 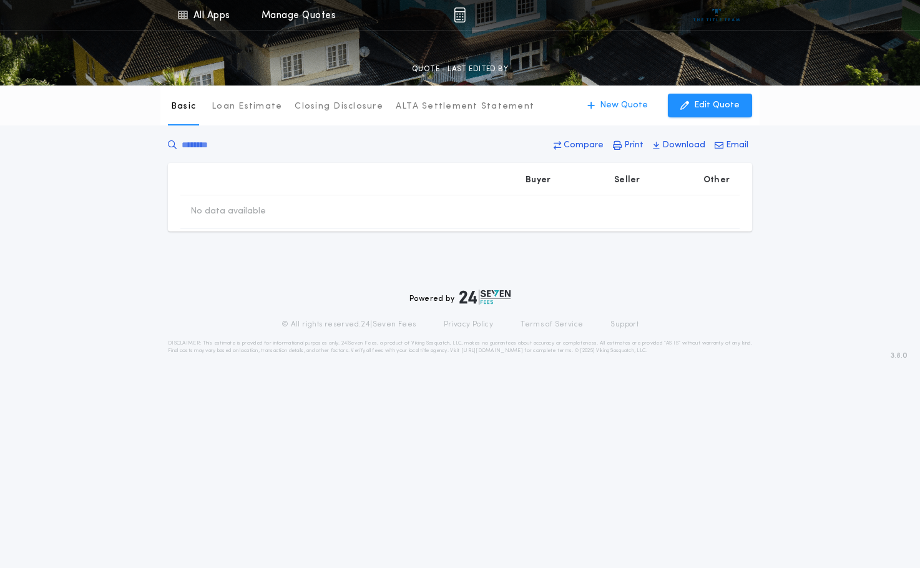 What do you see at coordinates (624, 325) in the screenshot?
I see `a: Support` at bounding box center [624, 325].